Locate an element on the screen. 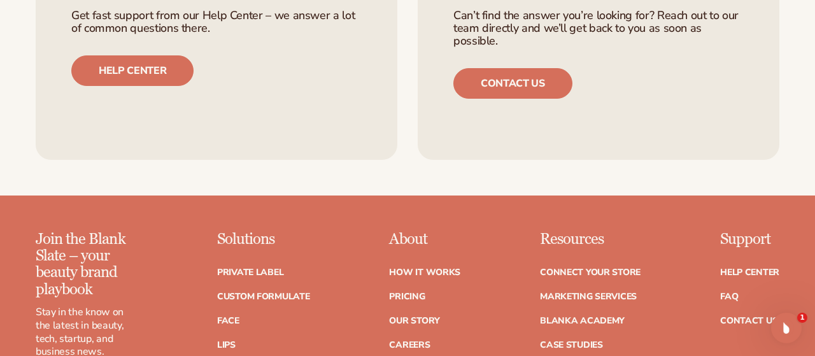 The width and height of the screenshot is (815, 356). a: Custom formulate is located at coordinates (263, 297).